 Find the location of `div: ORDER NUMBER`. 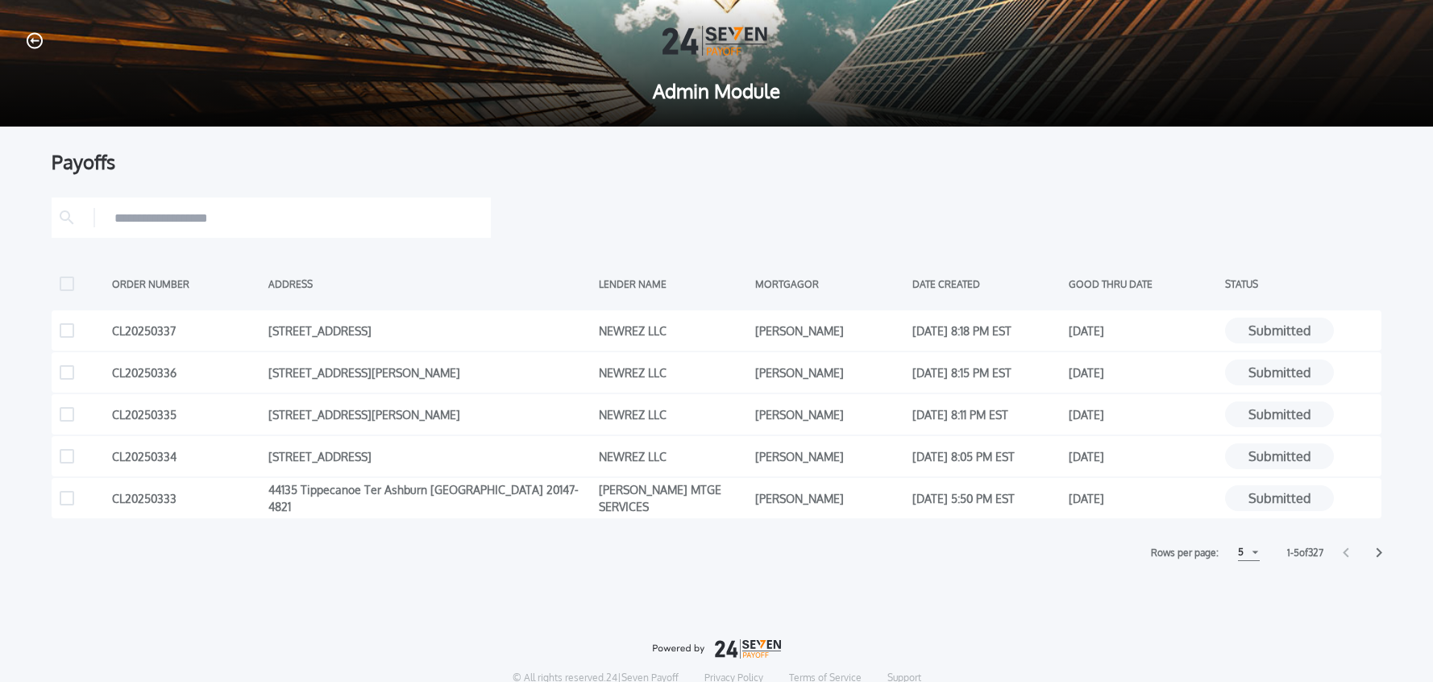

div: ORDER NUMBER is located at coordinates (186, 284).